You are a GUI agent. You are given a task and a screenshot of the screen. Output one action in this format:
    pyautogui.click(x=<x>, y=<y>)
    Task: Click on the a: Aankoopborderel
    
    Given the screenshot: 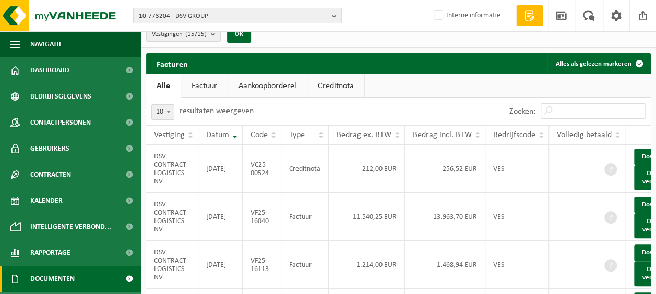 What is the action you would take?
    pyautogui.click(x=267, y=86)
    